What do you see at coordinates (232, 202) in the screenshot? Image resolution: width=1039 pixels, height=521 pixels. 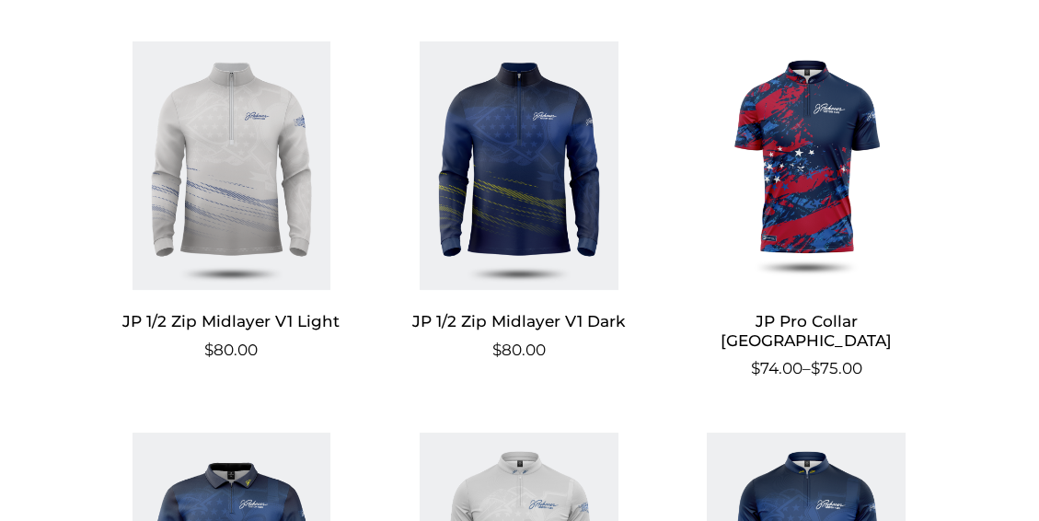 I see `a: JP 1/2 Zip Midlayer V1 Light $80.00` at bounding box center [232, 202].